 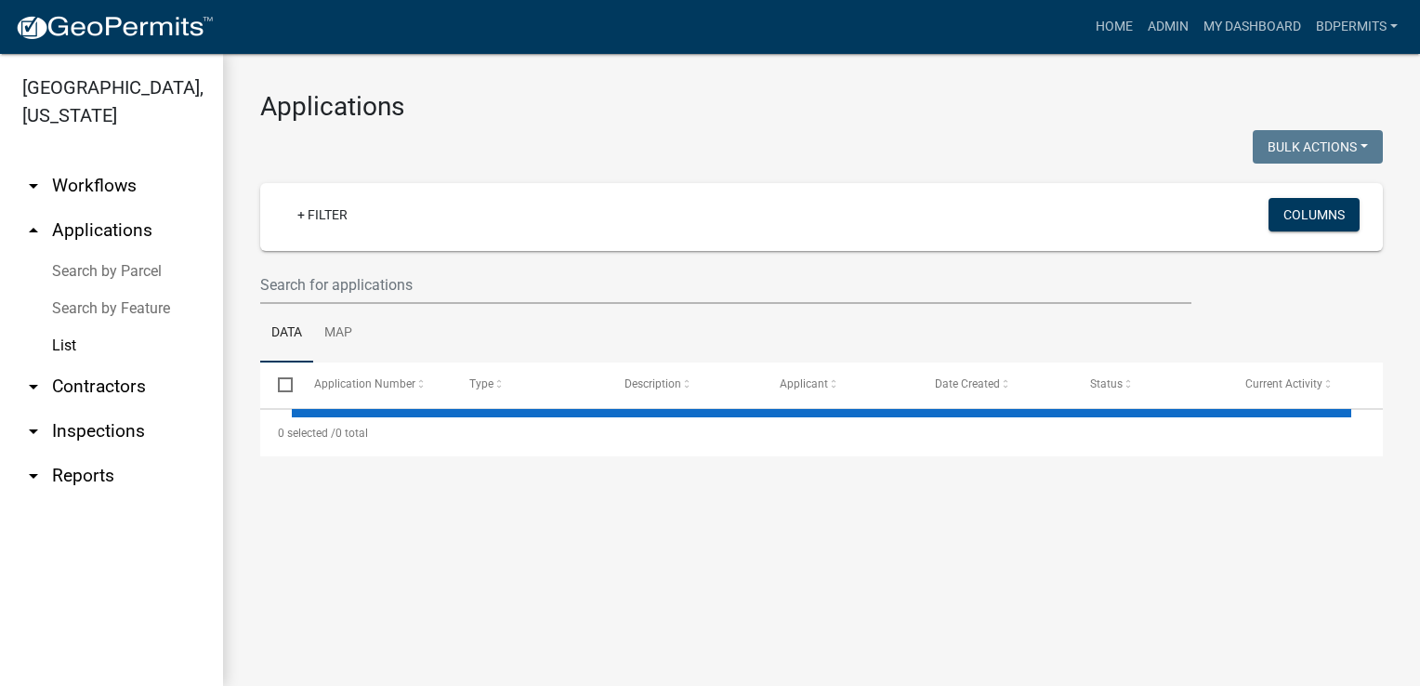 What do you see at coordinates (1314, 215) in the screenshot?
I see `button: Columns` at bounding box center [1314, 215].